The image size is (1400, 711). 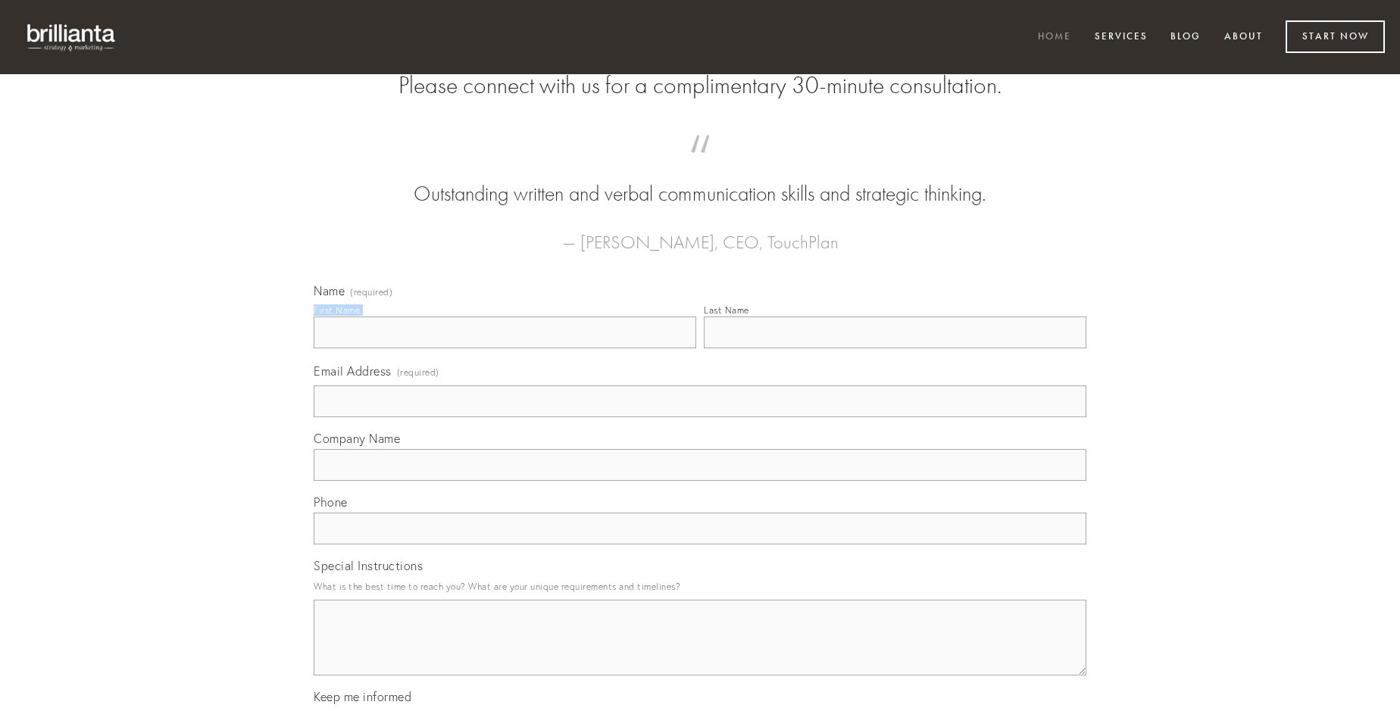 I want to click on a: About, so click(x=1243, y=37).